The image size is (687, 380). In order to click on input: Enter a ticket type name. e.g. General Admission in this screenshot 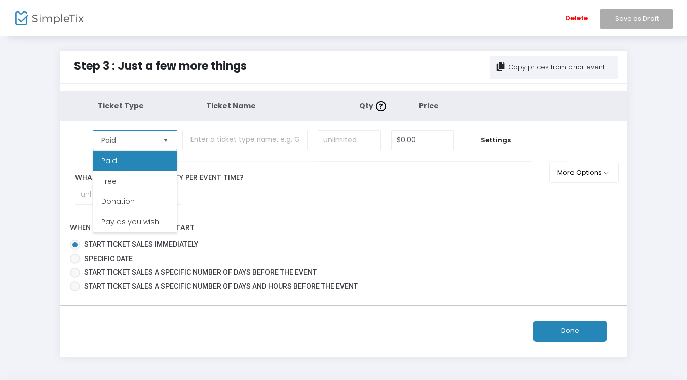, I will do `click(245, 140)`.